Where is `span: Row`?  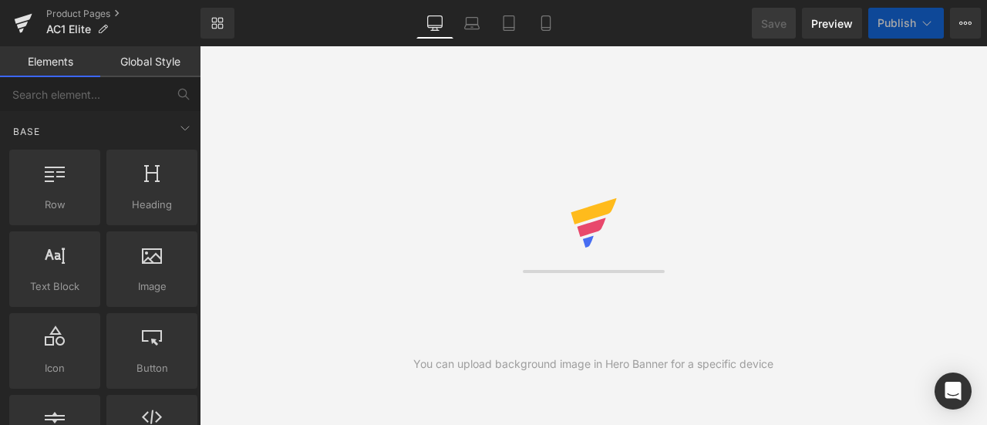
span: Row is located at coordinates (55, 204).